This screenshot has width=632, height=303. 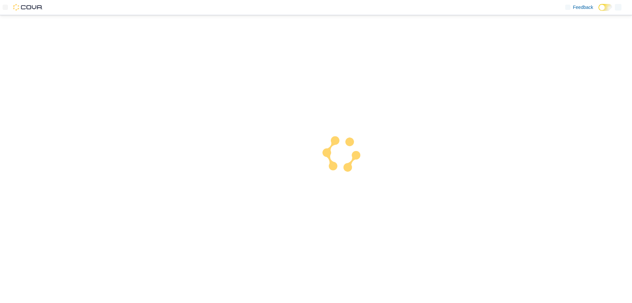 What do you see at coordinates (579, 7) in the screenshot?
I see `a: Feedback` at bounding box center [579, 7].